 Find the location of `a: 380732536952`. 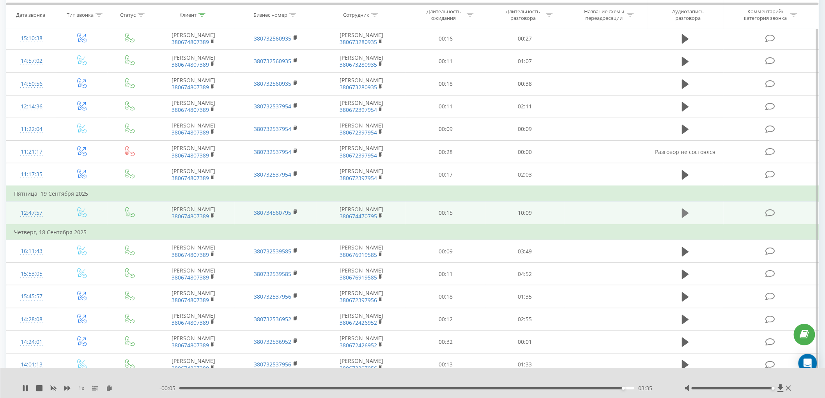

a: 380732536952 is located at coordinates (273, 342).